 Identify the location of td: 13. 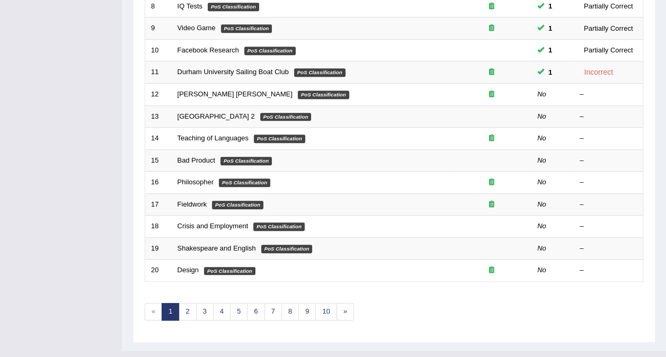
(158, 116).